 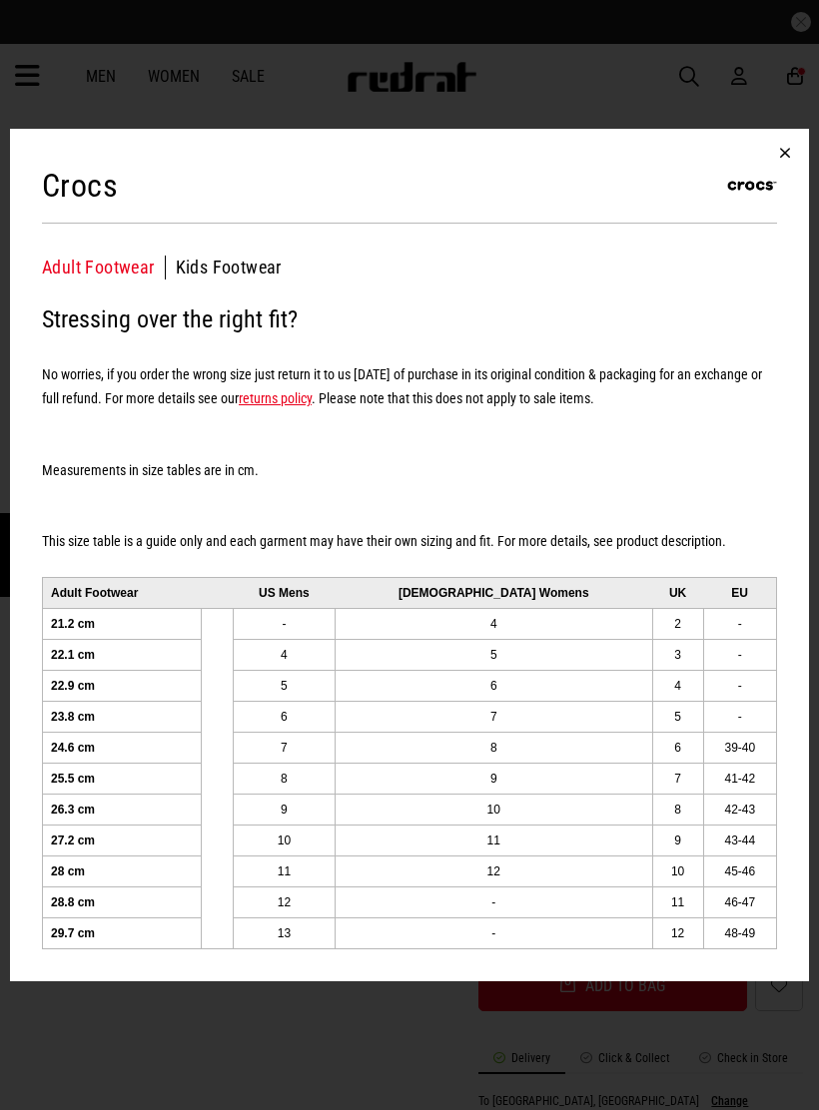 What do you see at coordinates (104, 268) in the screenshot?
I see `button: Adult Footwear` at bounding box center [104, 268].